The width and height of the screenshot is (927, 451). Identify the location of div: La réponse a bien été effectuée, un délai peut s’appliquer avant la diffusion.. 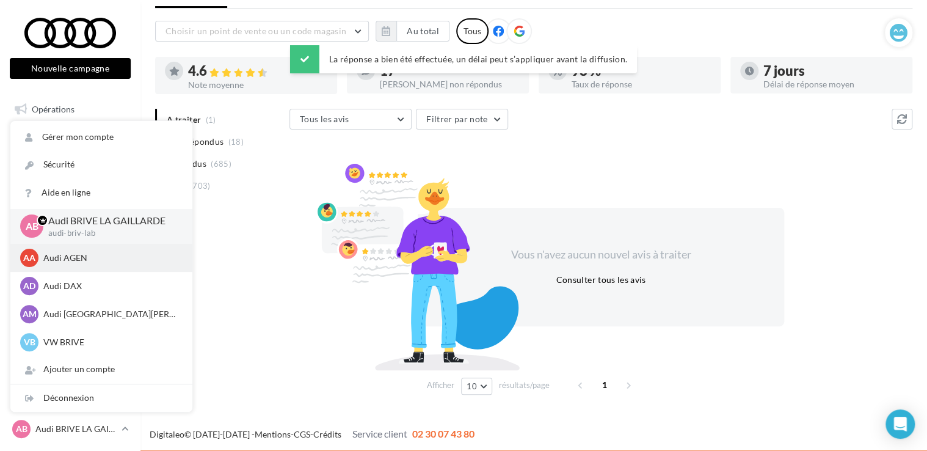
(463, 59).